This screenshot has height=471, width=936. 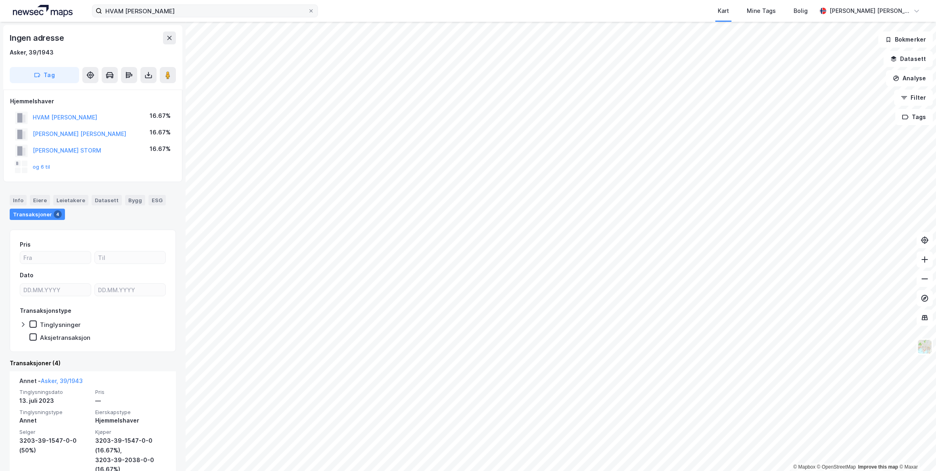 I want to click on button: Datasett, so click(x=908, y=59).